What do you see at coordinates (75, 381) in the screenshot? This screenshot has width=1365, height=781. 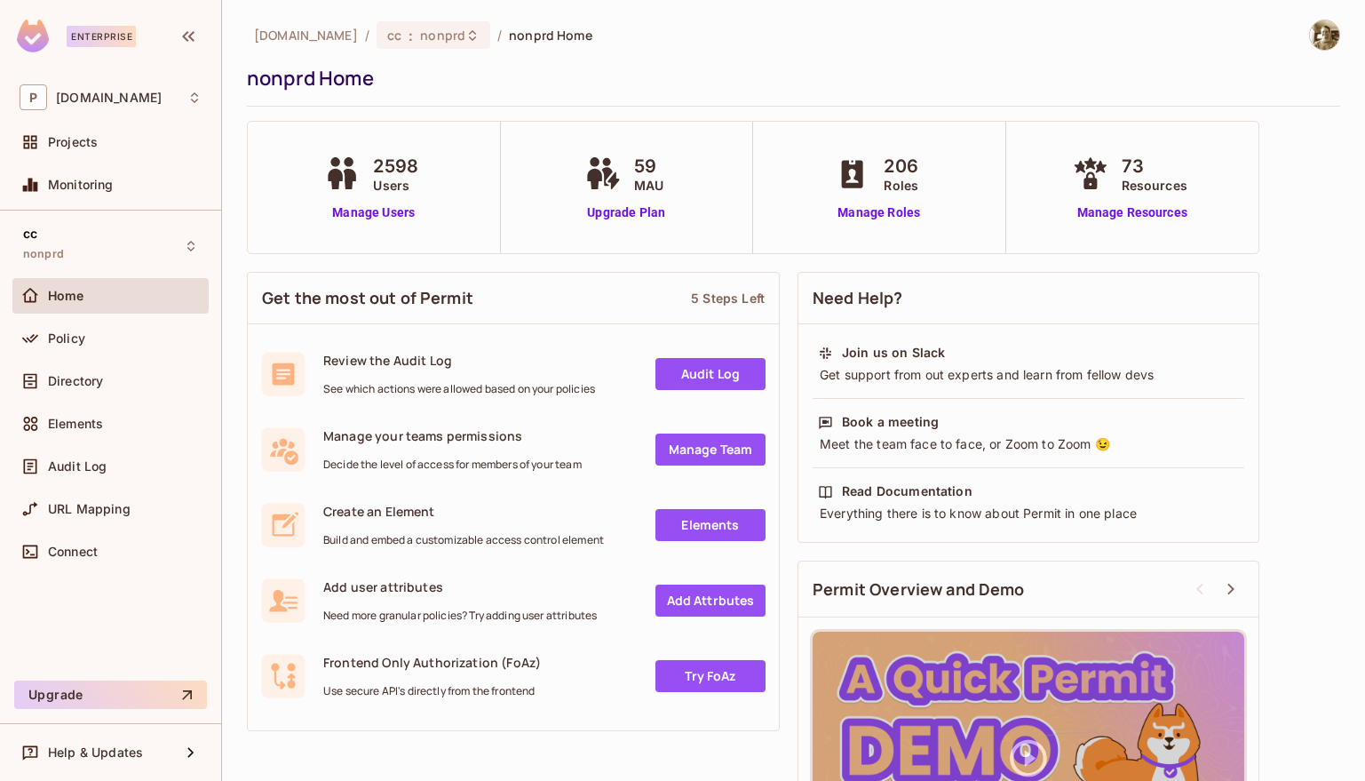 I see `span: Directory` at bounding box center [75, 381].